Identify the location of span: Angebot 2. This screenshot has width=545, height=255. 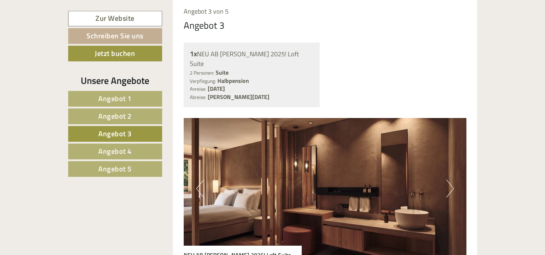
(115, 116).